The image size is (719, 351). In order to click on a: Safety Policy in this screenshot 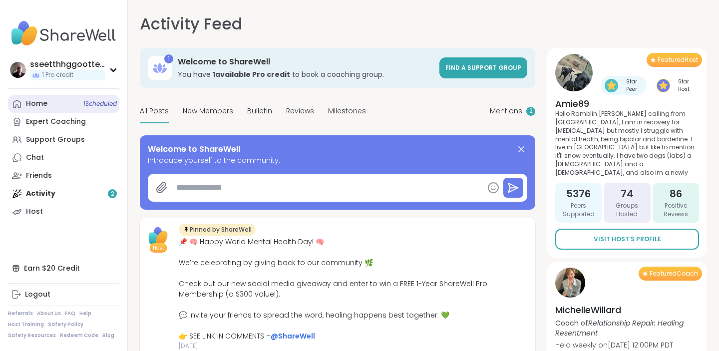, I will do `click(65, 325)`.